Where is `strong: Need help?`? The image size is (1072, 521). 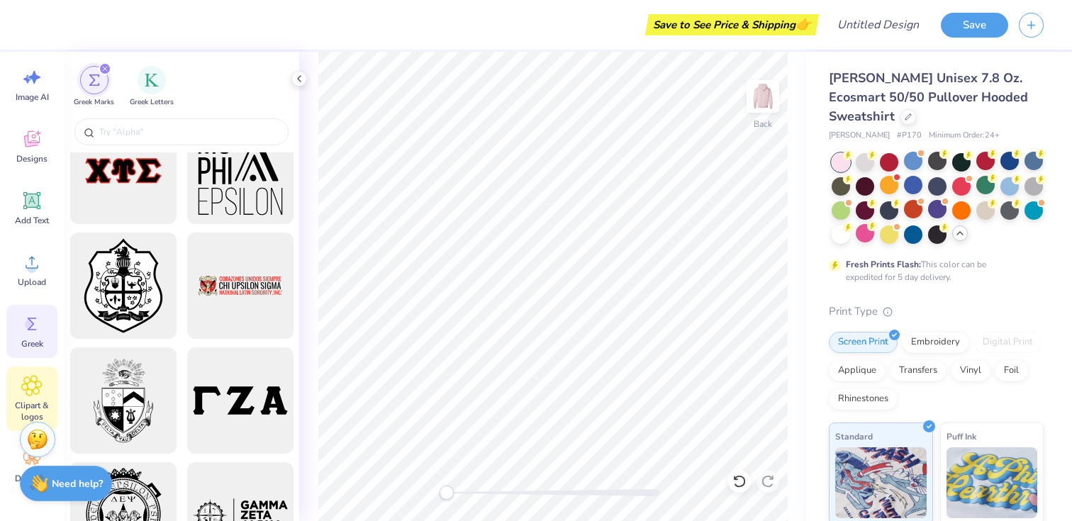
strong: Need help? is located at coordinates (77, 483).